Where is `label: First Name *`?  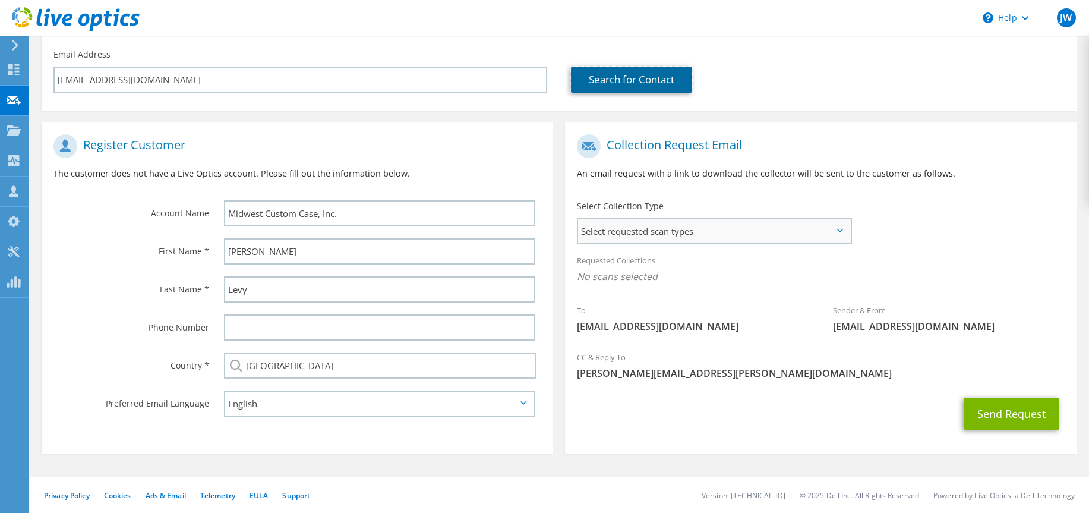
label: First Name * is located at coordinates (131, 248).